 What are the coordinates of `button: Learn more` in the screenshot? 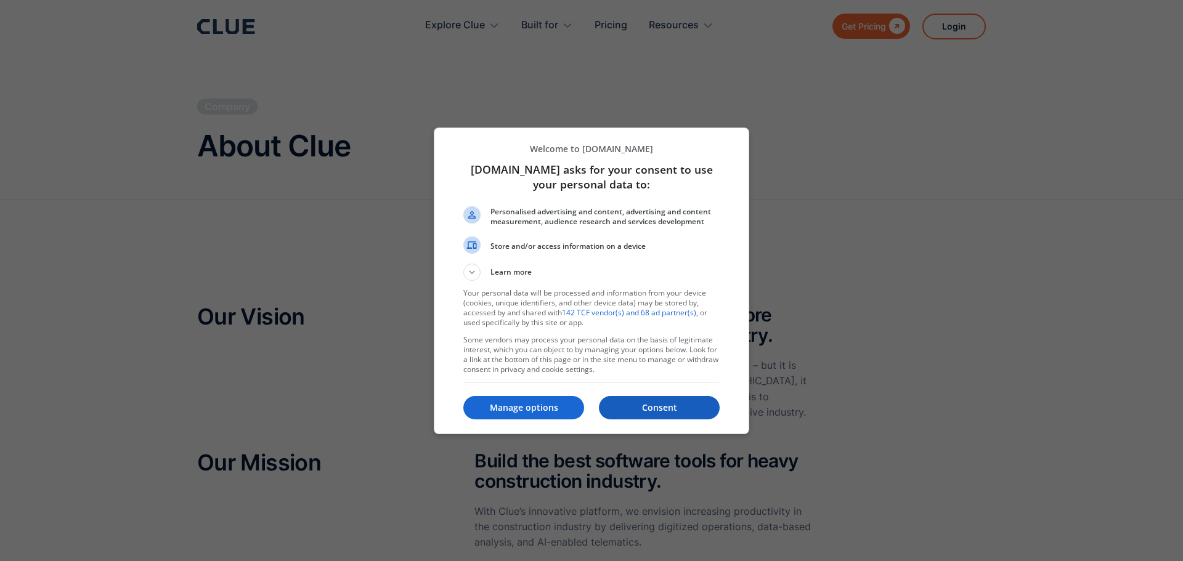 It's located at (592, 272).